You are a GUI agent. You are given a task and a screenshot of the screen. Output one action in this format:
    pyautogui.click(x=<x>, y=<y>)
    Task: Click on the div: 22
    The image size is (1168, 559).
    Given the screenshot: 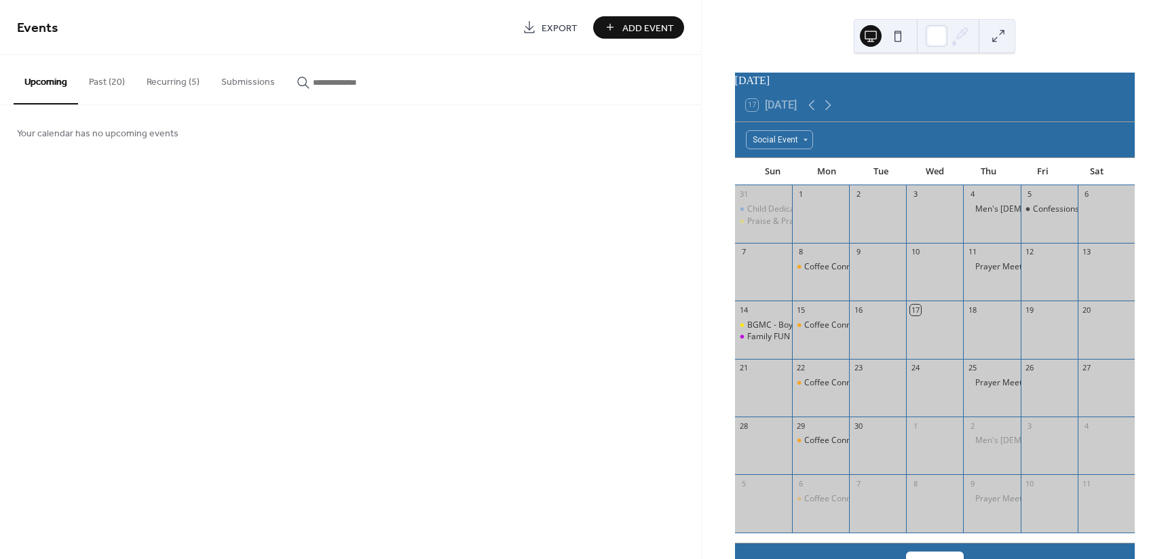 What is the action you would take?
    pyautogui.click(x=801, y=368)
    